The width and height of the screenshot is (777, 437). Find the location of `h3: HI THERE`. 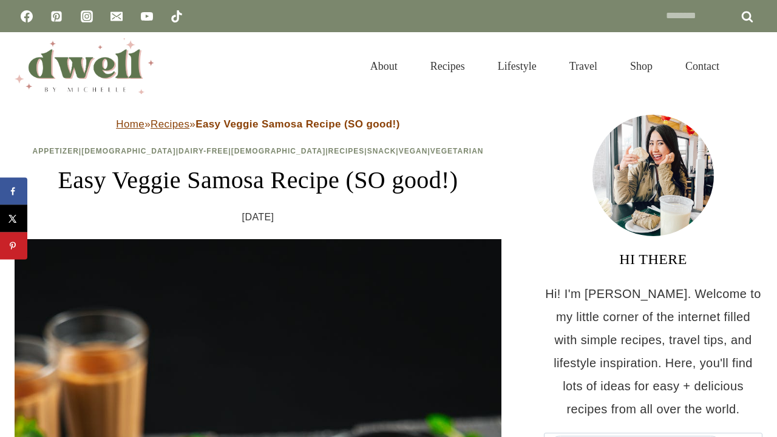

h3: HI THERE is located at coordinates (654, 259).